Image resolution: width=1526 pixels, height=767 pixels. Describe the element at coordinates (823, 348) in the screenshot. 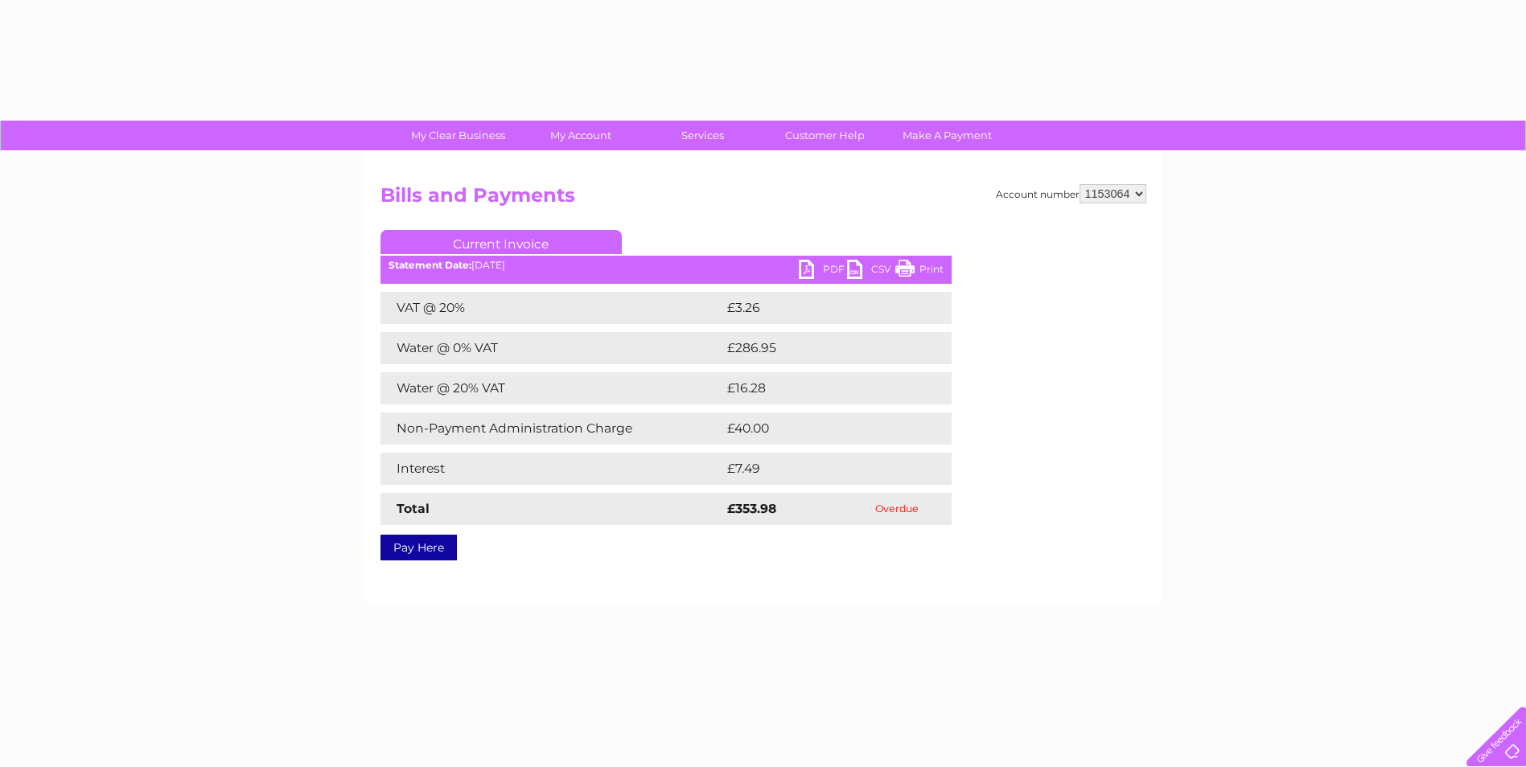

I see `td: £286.95` at that location.